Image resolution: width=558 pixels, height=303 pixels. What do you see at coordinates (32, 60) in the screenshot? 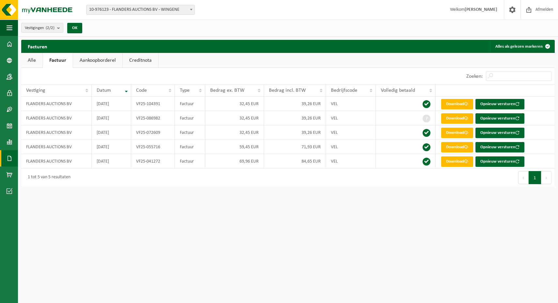
I see `a: Alle` at bounding box center [32, 60].